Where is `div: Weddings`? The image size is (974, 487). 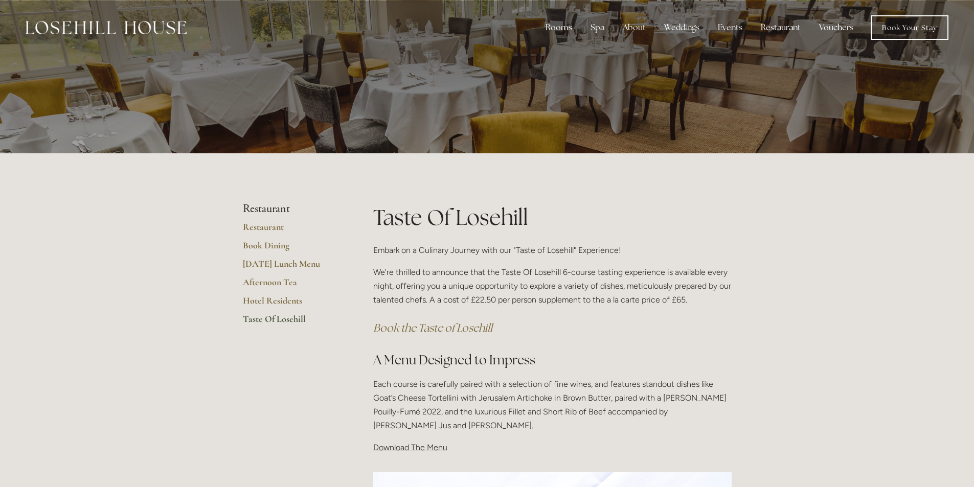
div: Weddings is located at coordinates (682, 28).